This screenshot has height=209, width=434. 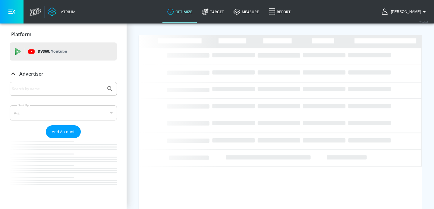 I want to click on a: Atrium, so click(x=62, y=12).